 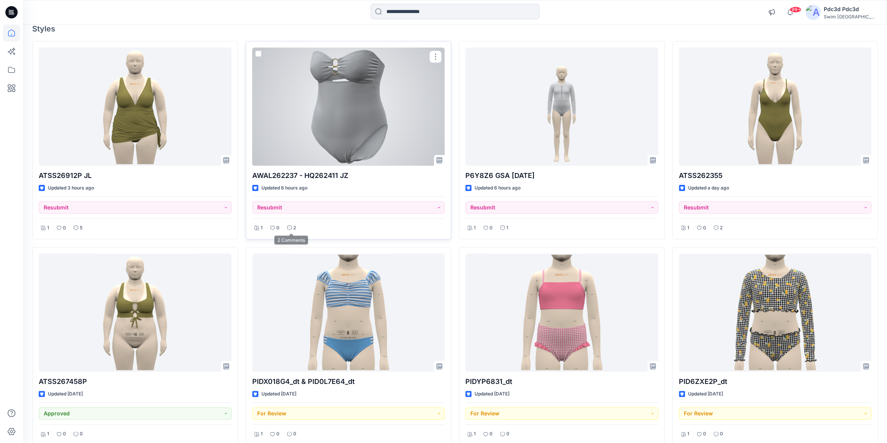 I want to click on p: ATSS26912P JL, so click(x=135, y=176).